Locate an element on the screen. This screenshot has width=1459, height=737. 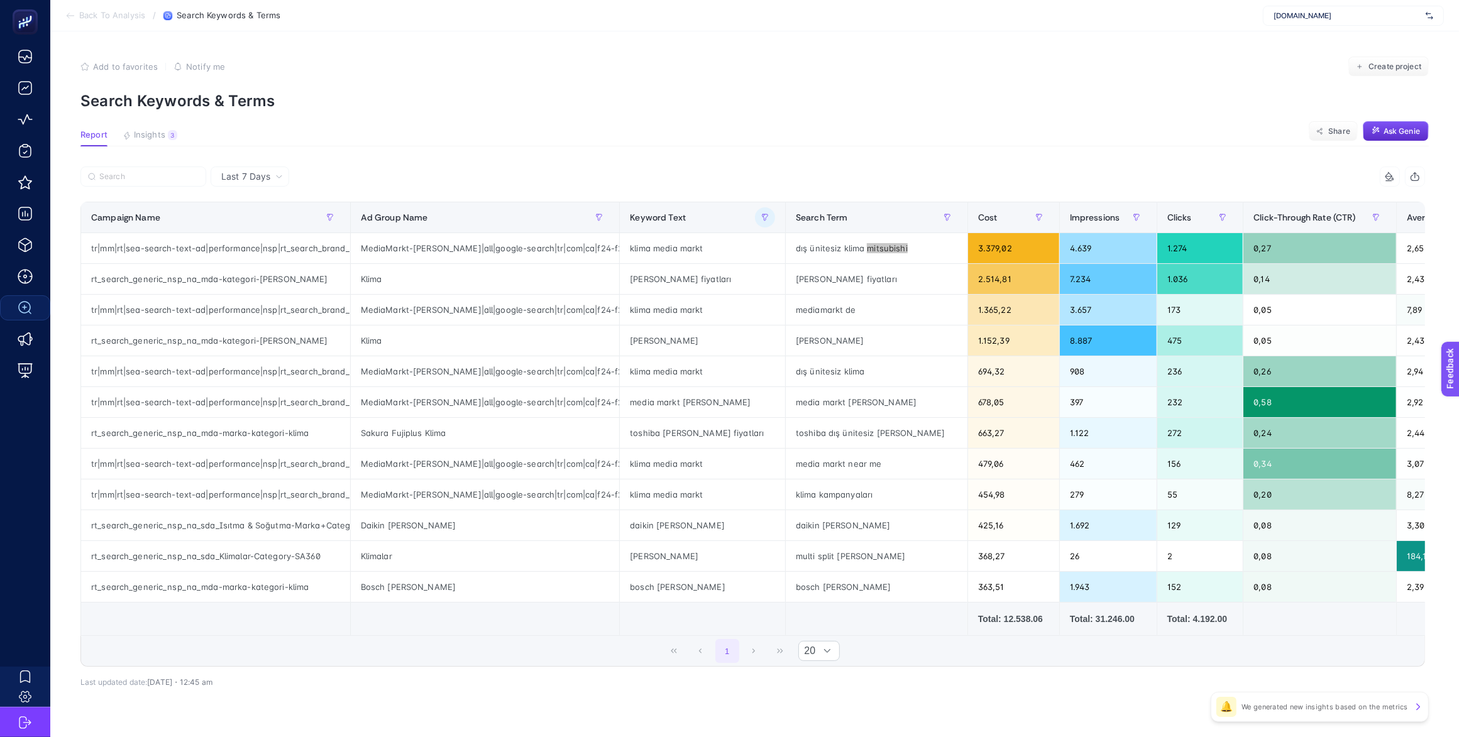
span: Click-Through Rate (CTR) is located at coordinates (1304, 218).